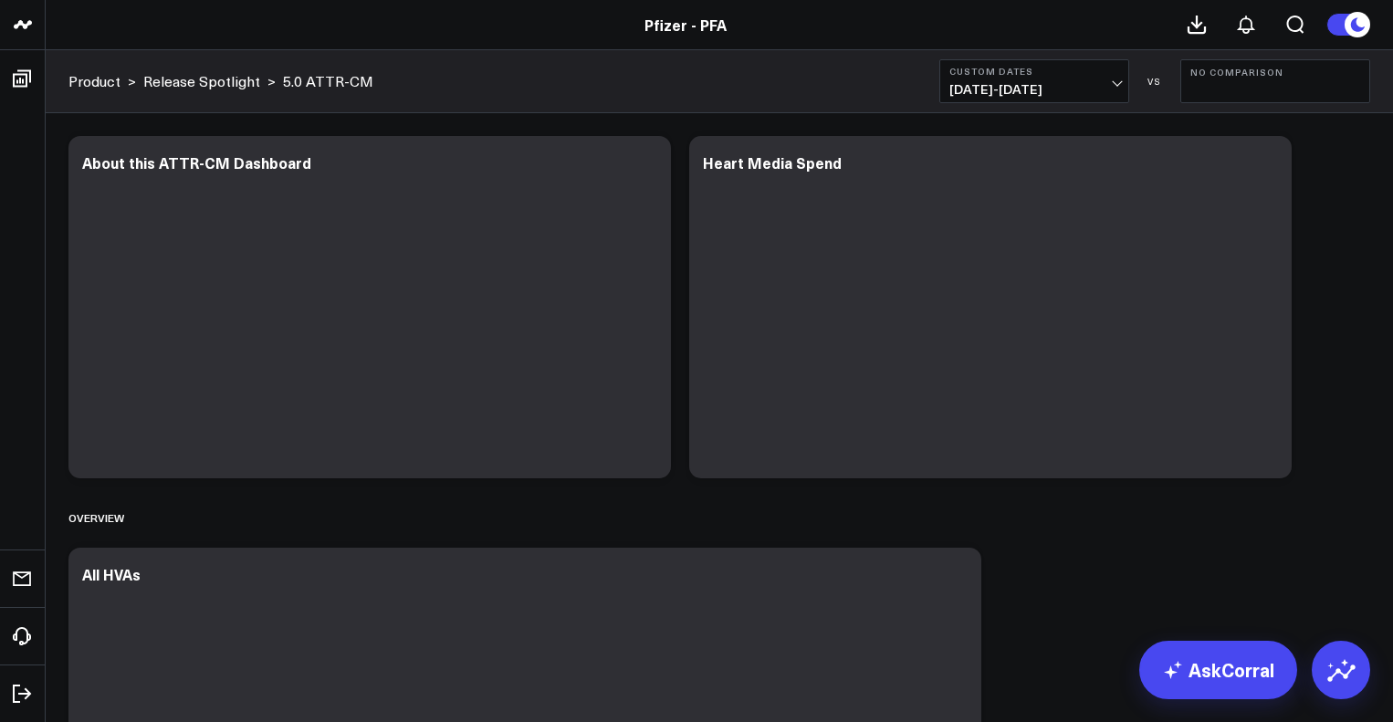  What do you see at coordinates (685, 25) in the screenshot?
I see `a: Pfizer - PFA` at bounding box center [685, 25].